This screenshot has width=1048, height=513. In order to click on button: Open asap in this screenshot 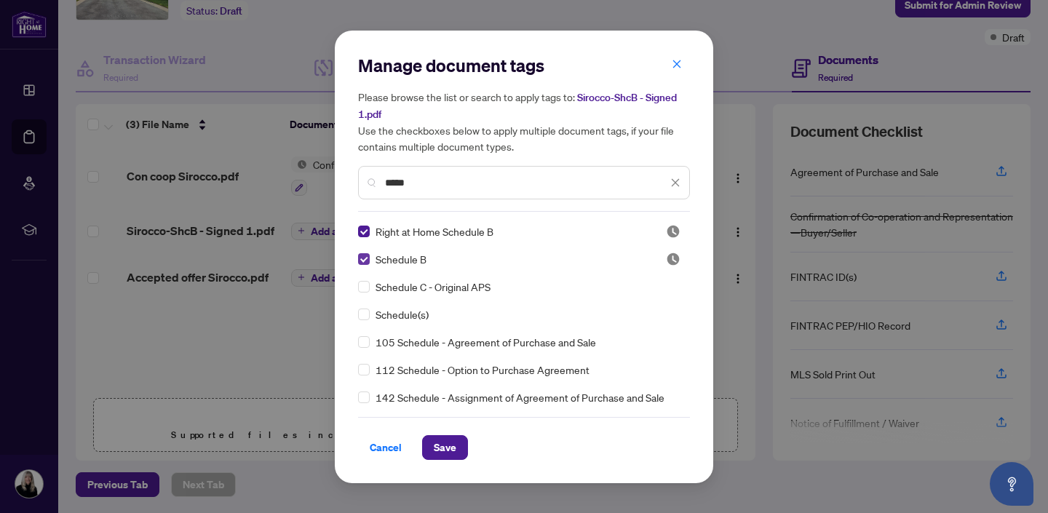, I will do `click(1011, 484)`.